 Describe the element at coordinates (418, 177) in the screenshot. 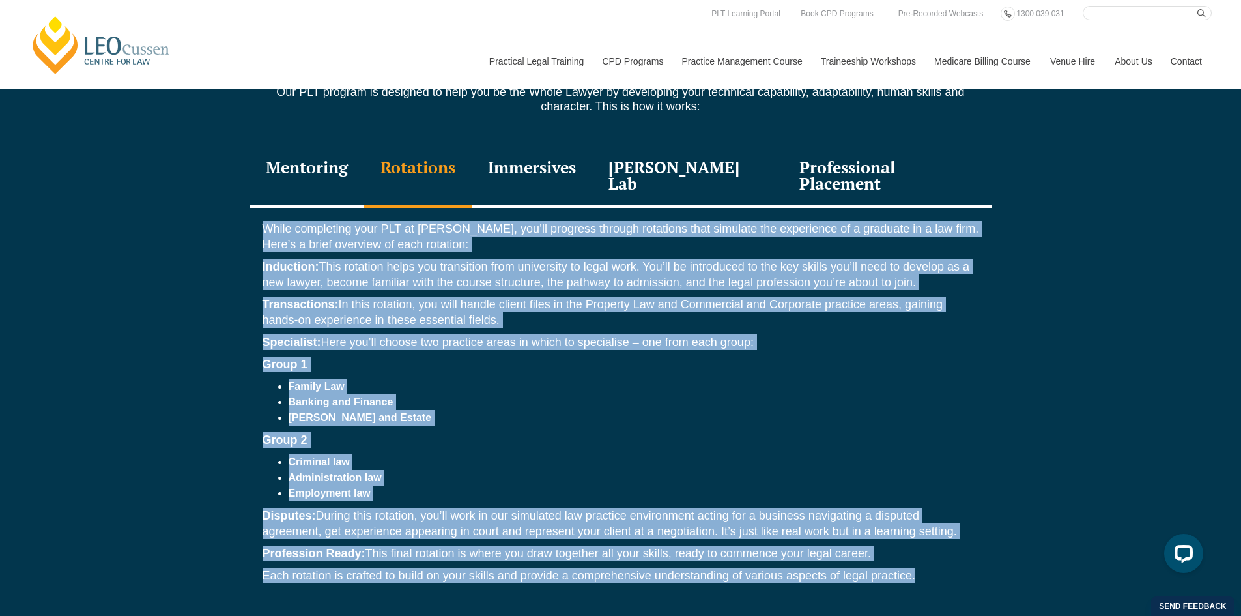

I see `div: Rotations` at that location.